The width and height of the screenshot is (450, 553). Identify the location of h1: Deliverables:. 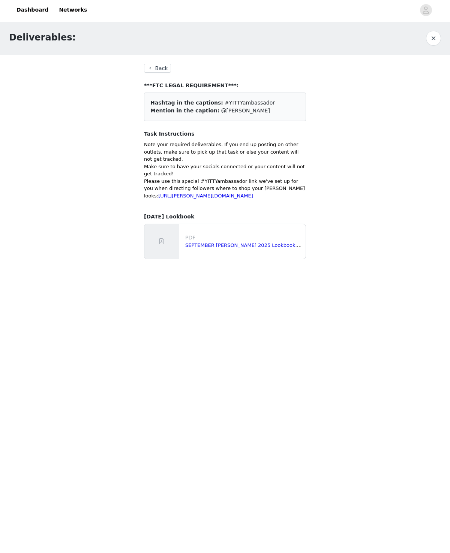
(42, 37).